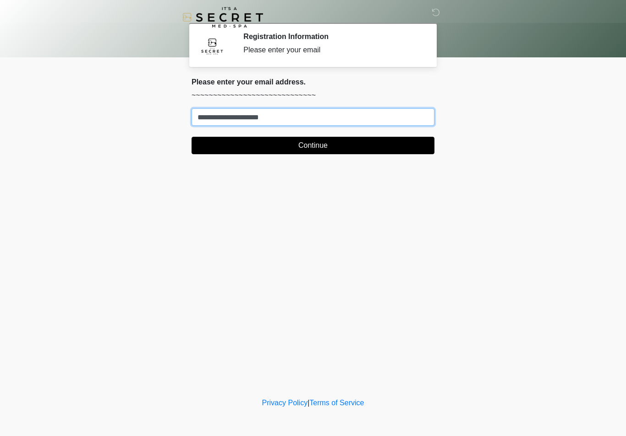 The width and height of the screenshot is (626, 436). Describe the element at coordinates (212, 46) in the screenshot. I see `img: Agent Avatar` at that location.